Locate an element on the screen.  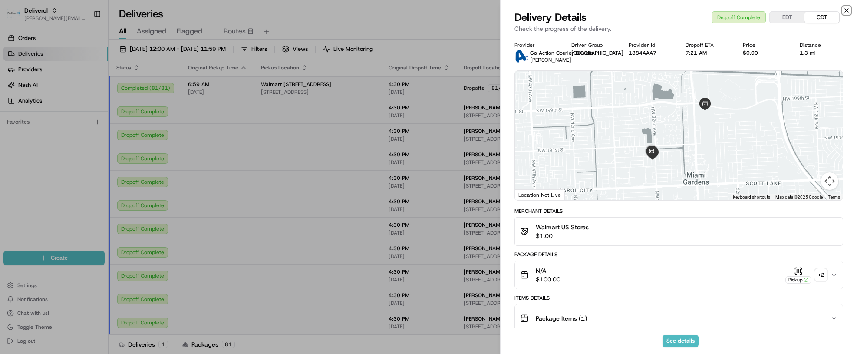
span: API Documentation is located at coordinates (111, 130).